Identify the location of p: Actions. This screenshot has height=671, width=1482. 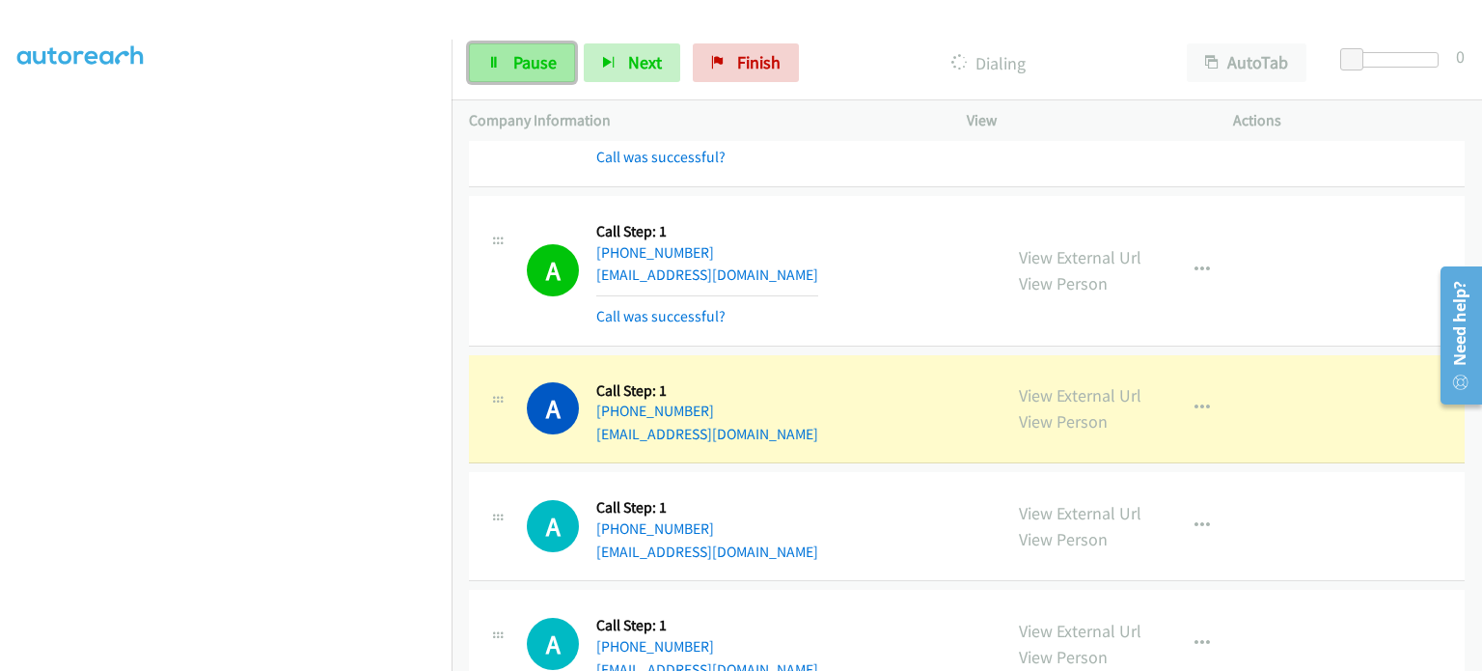
(1349, 121).